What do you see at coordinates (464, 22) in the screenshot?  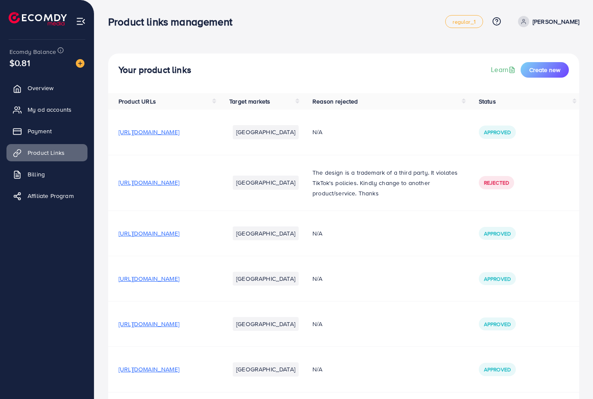 I see `a: regular_1` at bounding box center [464, 22].